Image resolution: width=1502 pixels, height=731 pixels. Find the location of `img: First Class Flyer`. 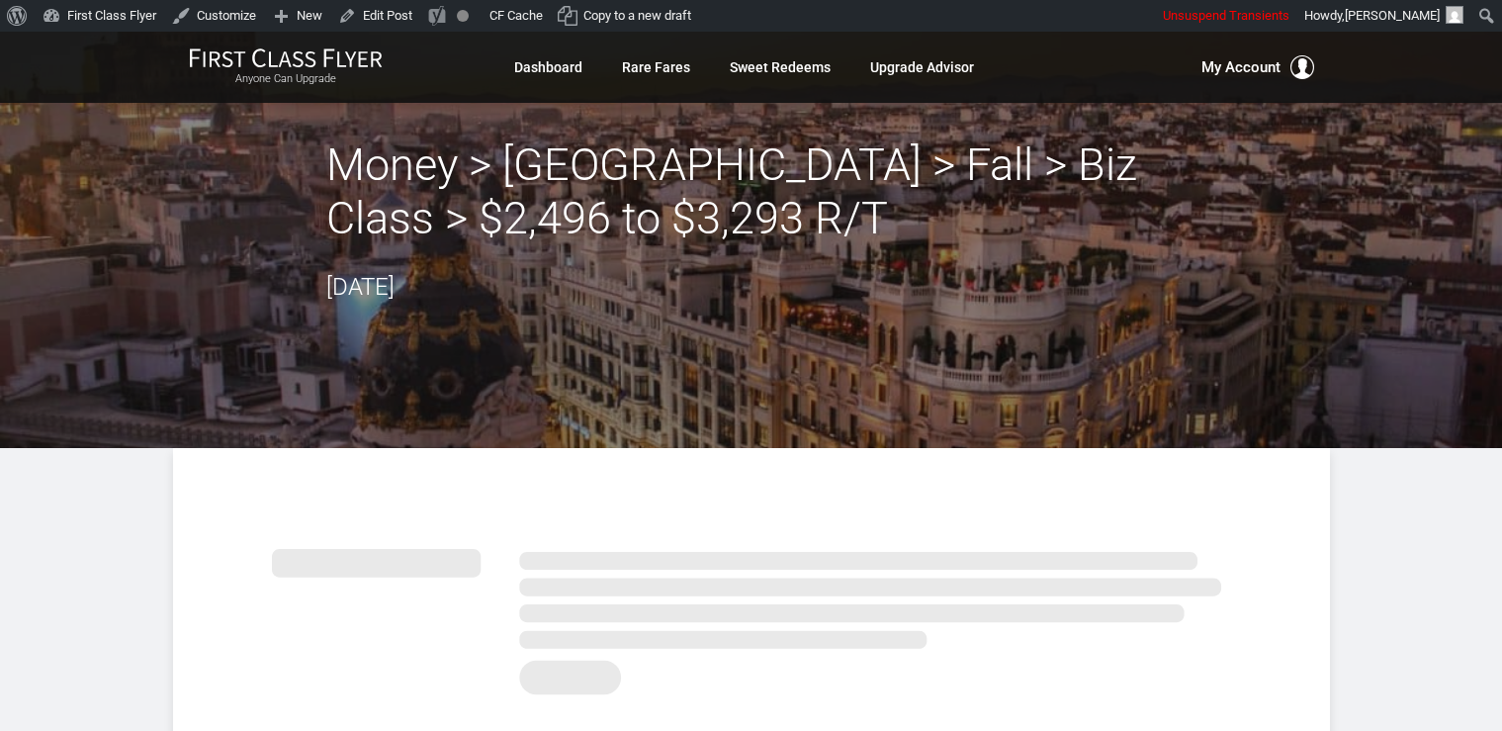

img: First Class Flyer is located at coordinates (286, 57).